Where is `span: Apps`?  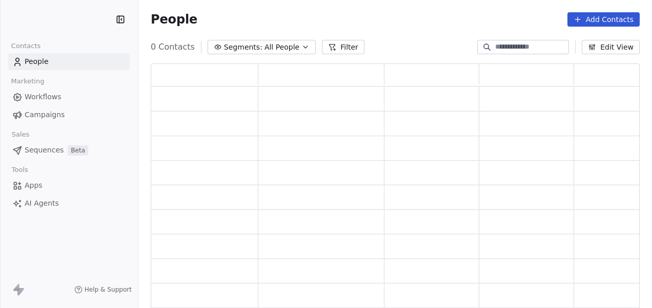
span: Apps is located at coordinates (33, 185).